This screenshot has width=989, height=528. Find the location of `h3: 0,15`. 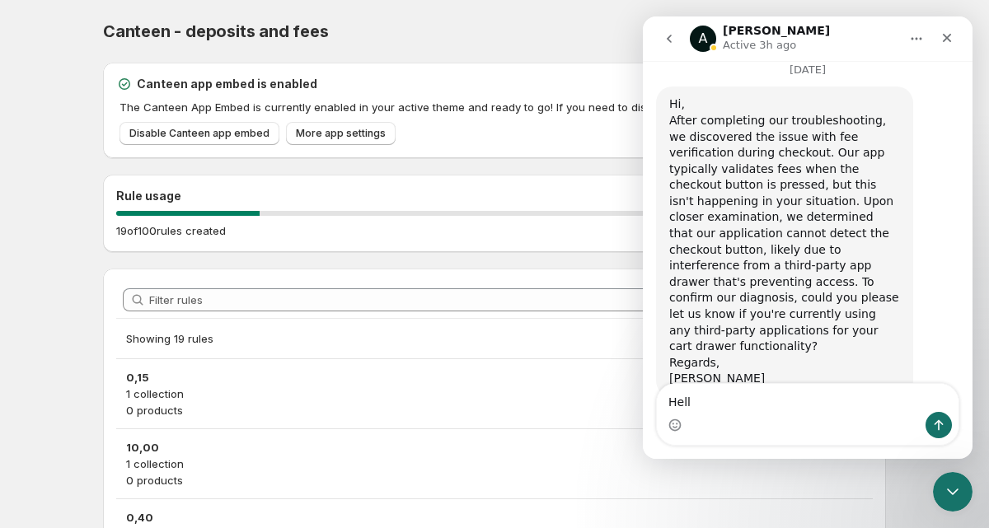

h3: 0,15 is located at coordinates (495, 378).